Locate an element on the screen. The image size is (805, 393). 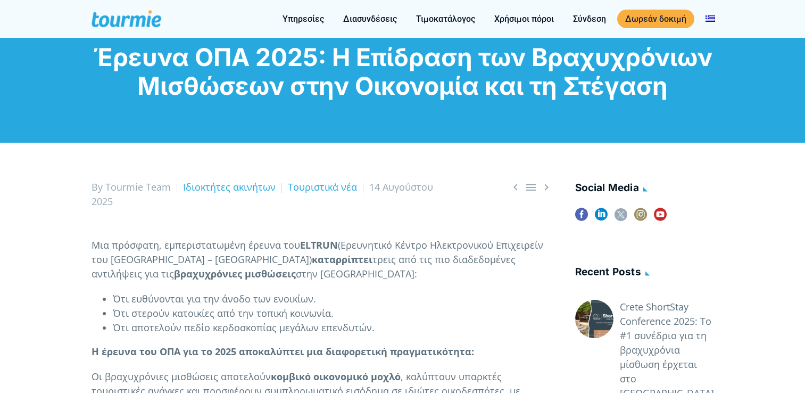
a: linkedin is located at coordinates (601, 218).